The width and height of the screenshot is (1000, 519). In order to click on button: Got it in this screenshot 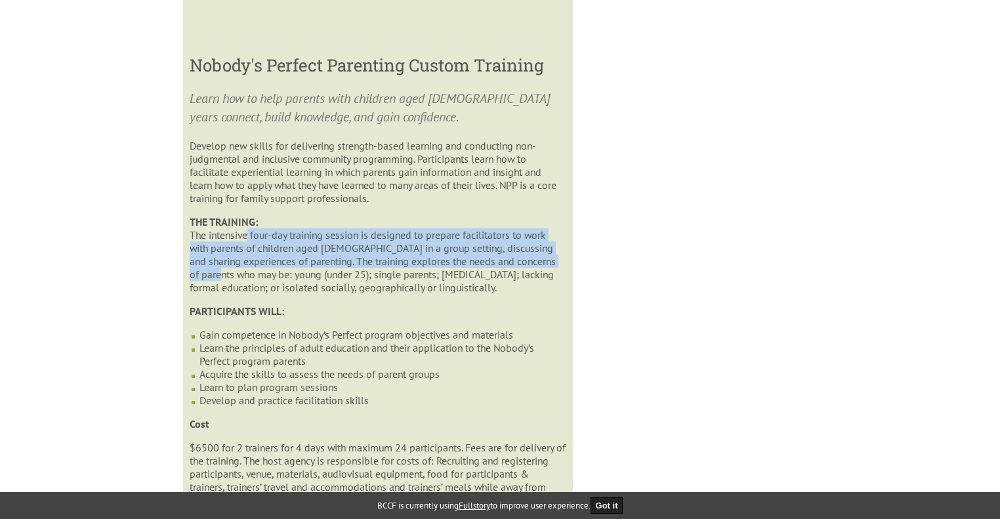, I will do `click(607, 505)`.